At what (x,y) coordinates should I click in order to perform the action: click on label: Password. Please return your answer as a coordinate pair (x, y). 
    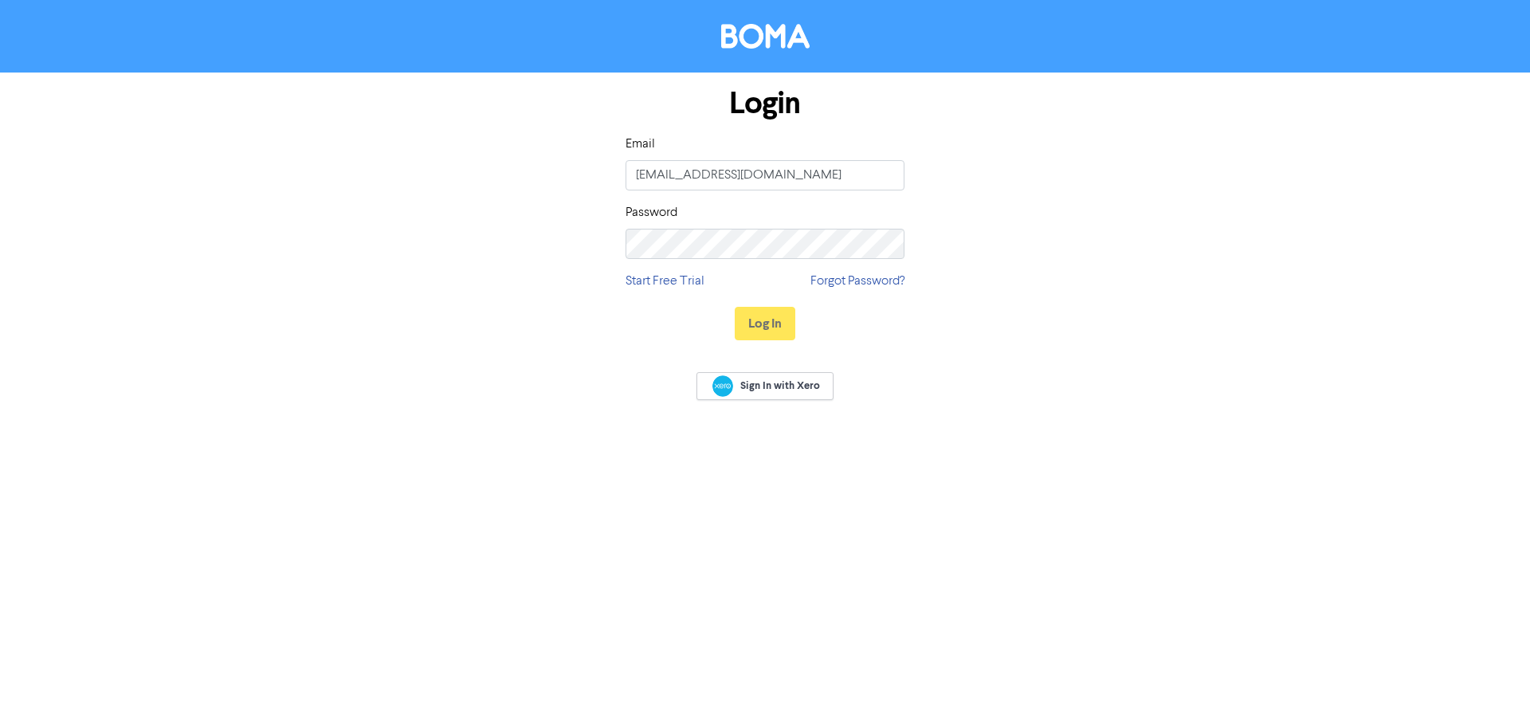
    Looking at the image, I should click on (651, 213).